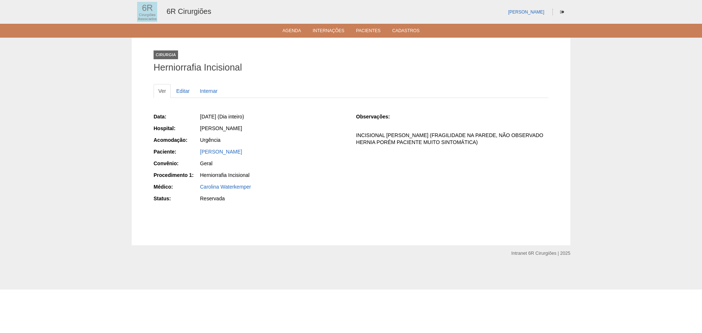 This screenshot has width=702, height=333. What do you see at coordinates (226, 187) in the screenshot?
I see `a: Carolina Waterkemper` at bounding box center [226, 187].